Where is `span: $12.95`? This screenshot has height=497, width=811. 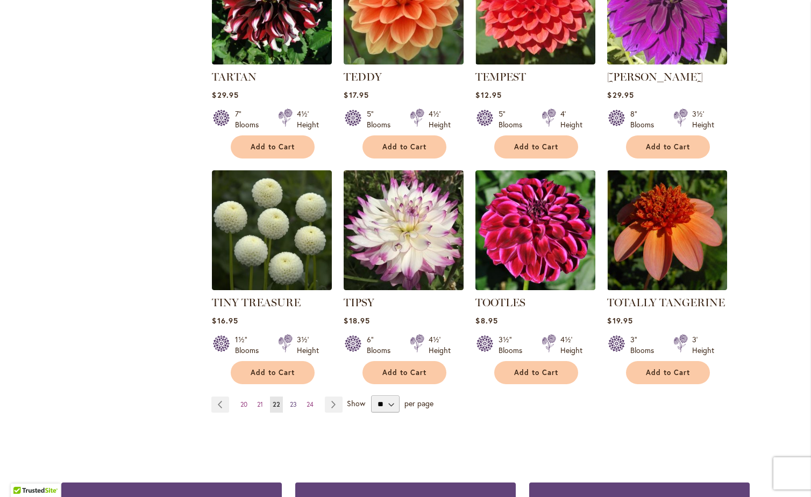 span: $12.95 is located at coordinates (488, 95).